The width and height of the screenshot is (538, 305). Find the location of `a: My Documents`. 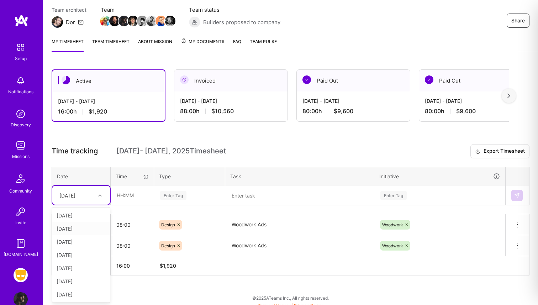

a: My Documents is located at coordinates (202, 45).